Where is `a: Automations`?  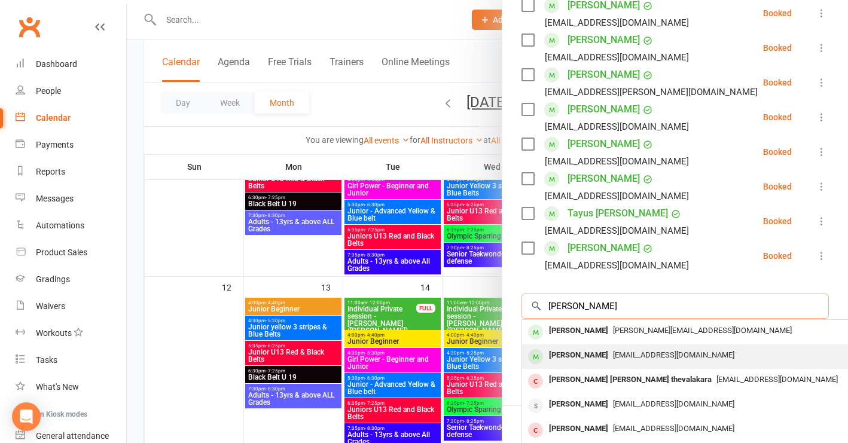
a: Automations is located at coordinates (71, 225).